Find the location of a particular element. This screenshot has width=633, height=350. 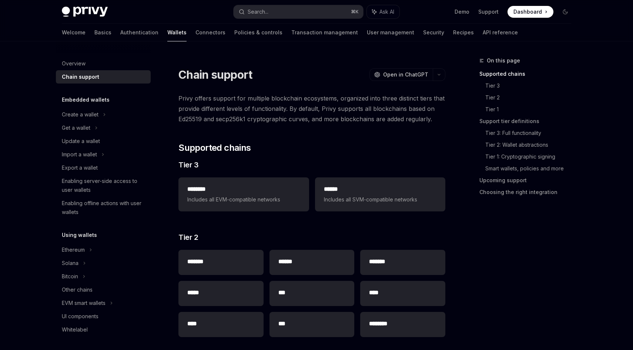

span: Ask AI is located at coordinates (387, 12).